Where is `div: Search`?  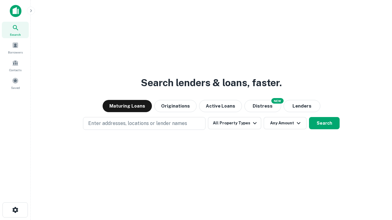 div: Search is located at coordinates (15, 30).